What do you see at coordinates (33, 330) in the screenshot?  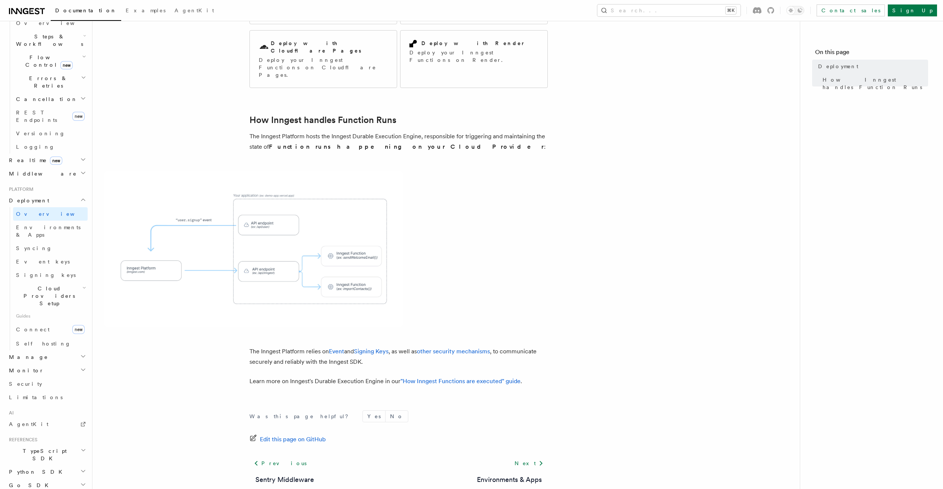 I see `span: Connect` at bounding box center [33, 330].